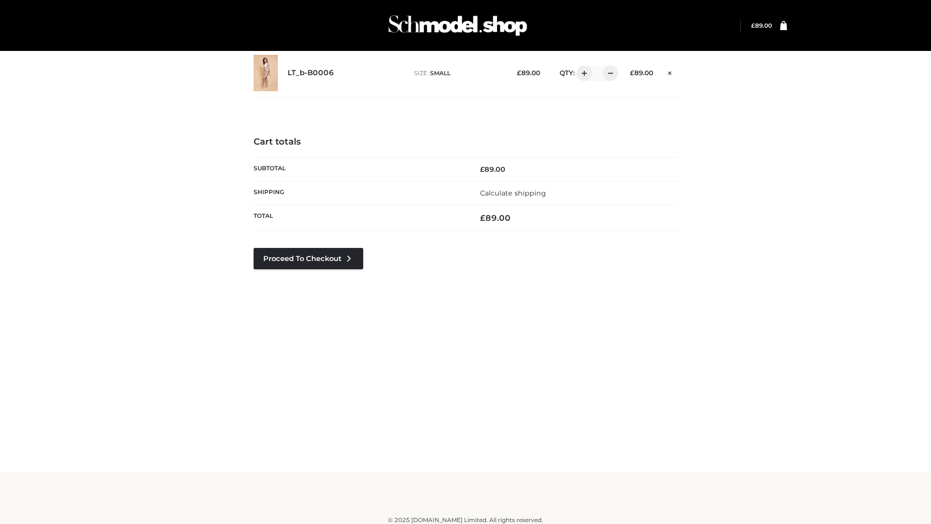  What do you see at coordinates (761, 25) in the screenshot?
I see `a: £89.00` at bounding box center [761, 25].